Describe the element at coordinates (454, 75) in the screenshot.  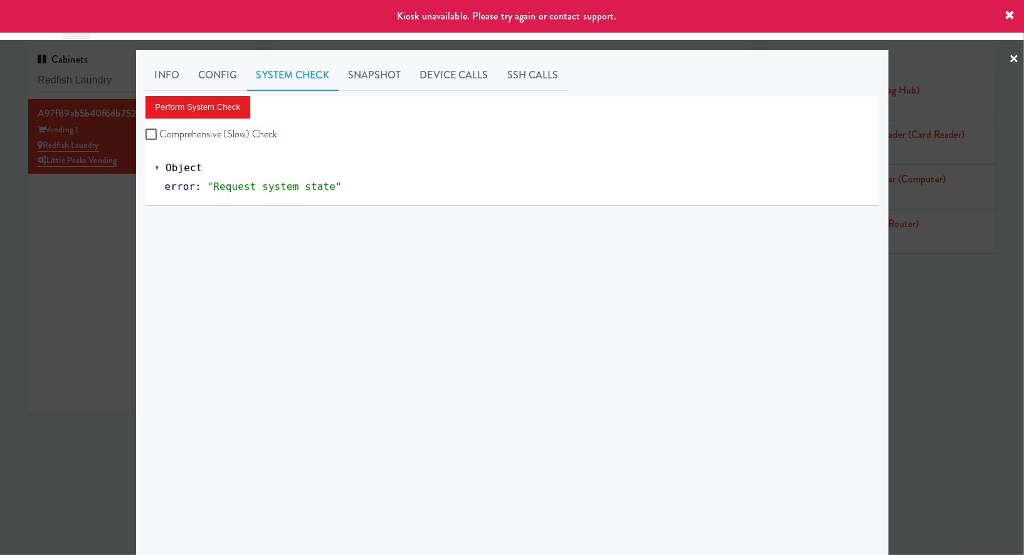
I see `a: Device Calls` at that location.